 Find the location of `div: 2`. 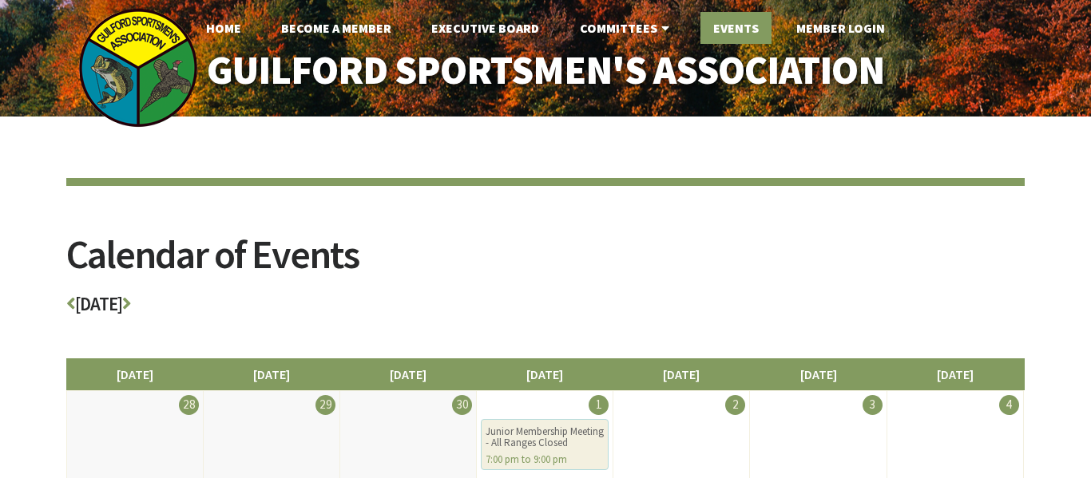

div: 2 is located at coordinates (735, 405).